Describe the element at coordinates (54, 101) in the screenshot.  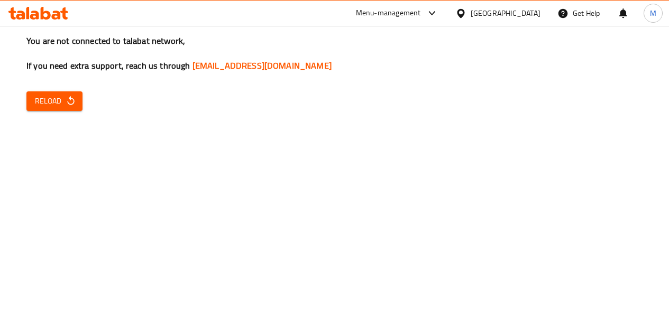
I see `span: Reload` at that location.